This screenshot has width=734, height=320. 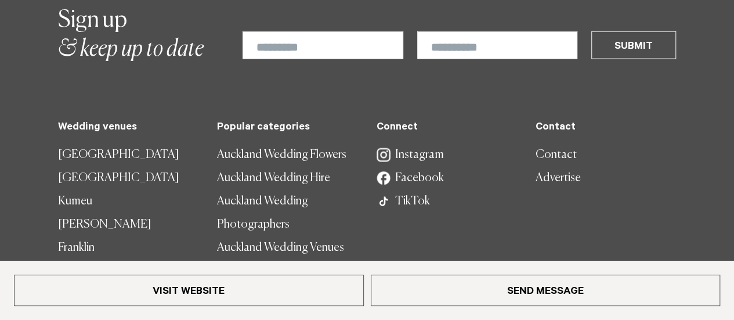 I want to click on a: Auckland Wedding Hire, so click(x=287, y=178).